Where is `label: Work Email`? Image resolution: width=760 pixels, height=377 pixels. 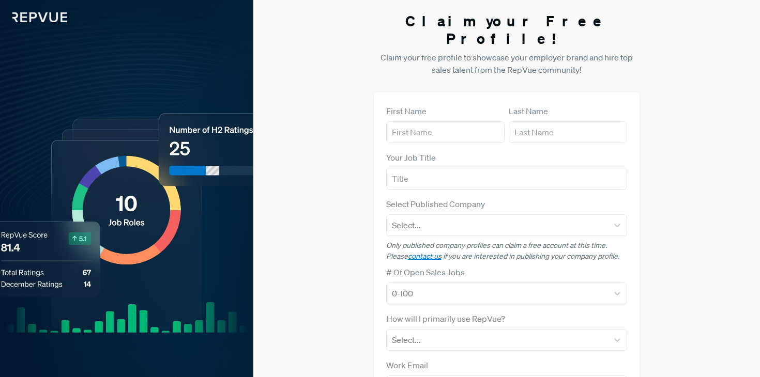 label: Work Email is located at coordinates (407, 366).